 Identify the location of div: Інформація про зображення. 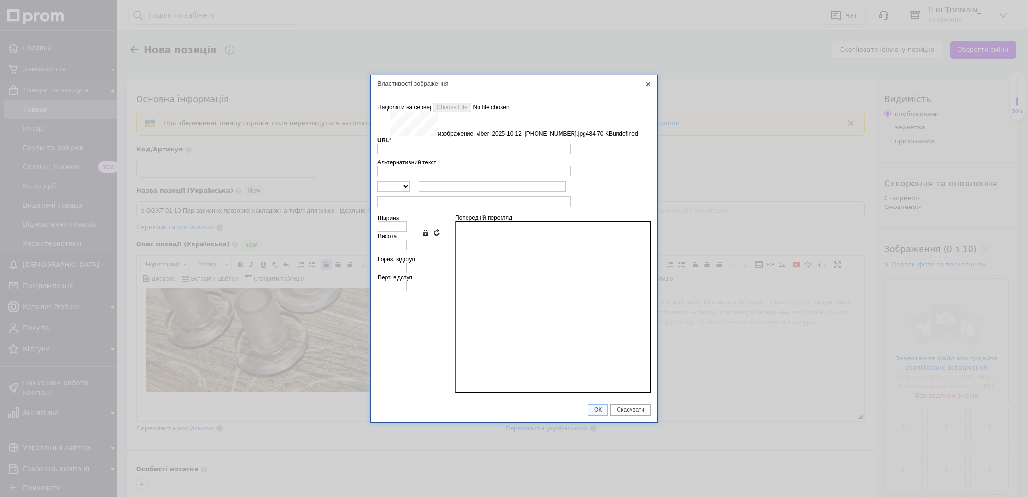
(514, 249).